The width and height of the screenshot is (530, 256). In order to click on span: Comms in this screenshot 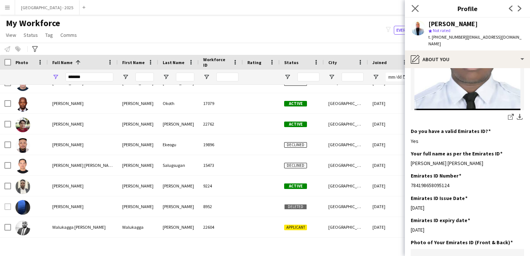, I will do `click(69, 35)`.